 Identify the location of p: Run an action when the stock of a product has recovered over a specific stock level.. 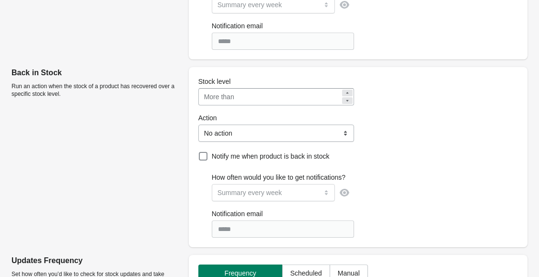
(96, 90).